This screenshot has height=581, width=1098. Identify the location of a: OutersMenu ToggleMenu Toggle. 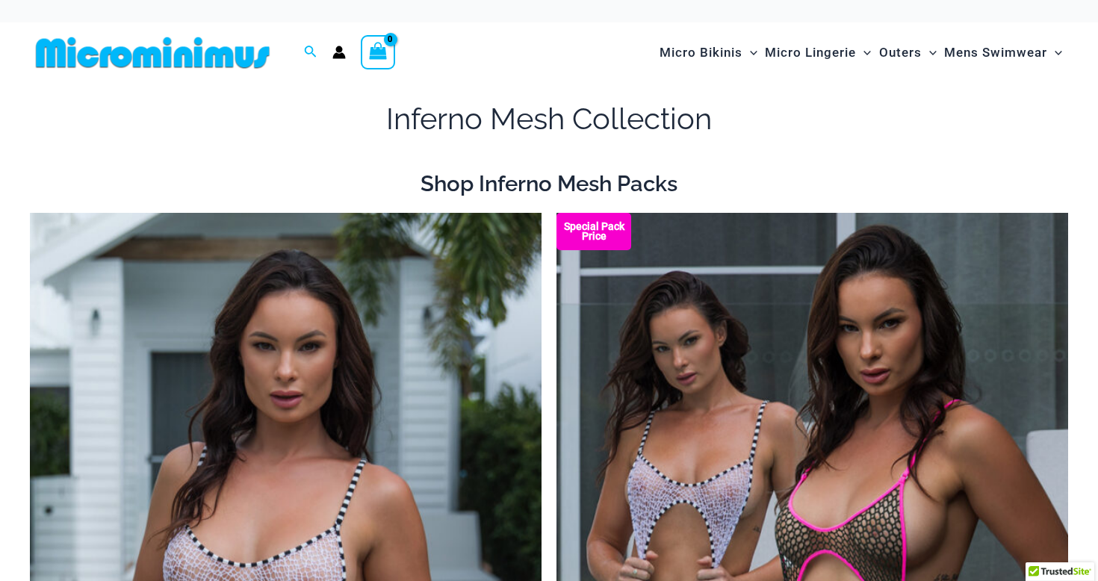
(908, 52).